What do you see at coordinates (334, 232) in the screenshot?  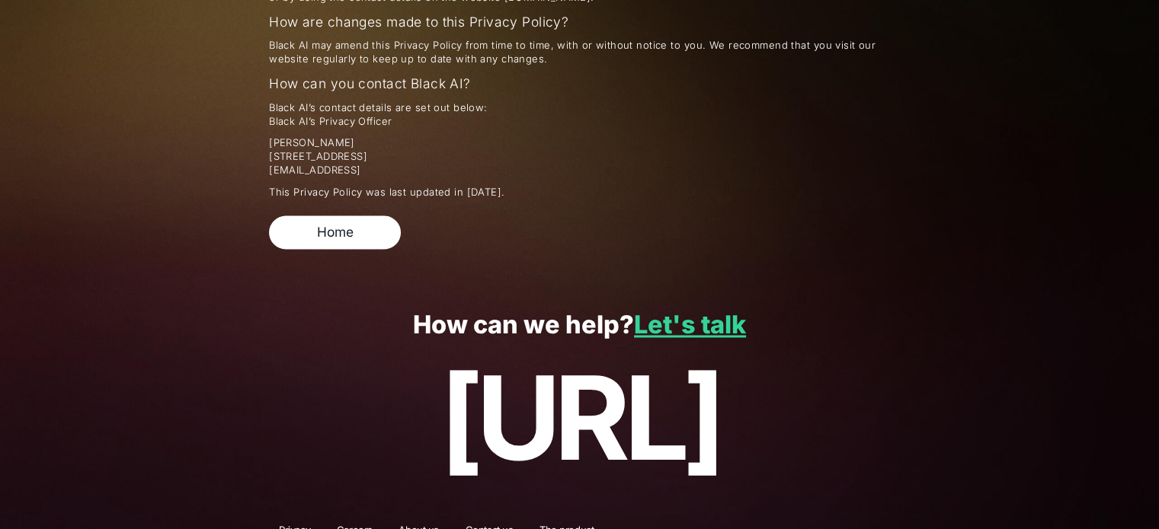 I see `a: Home` at bounding box center [334, 232].